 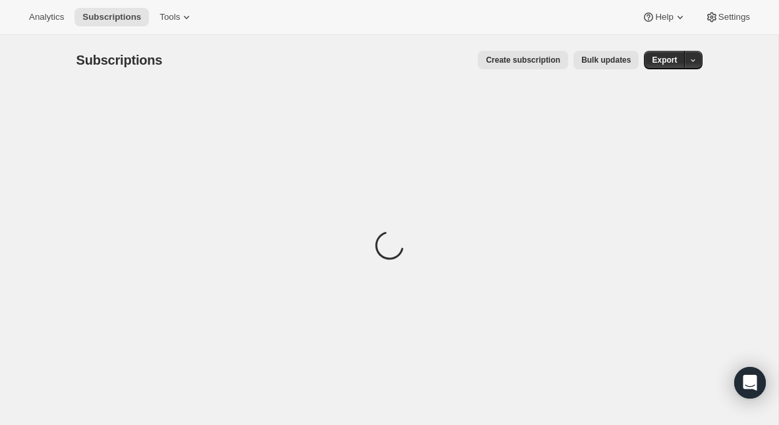 What do you see at coordinates (665, 60) in the screenshot?
I see `span: Export` at bounding box center [665, 60].